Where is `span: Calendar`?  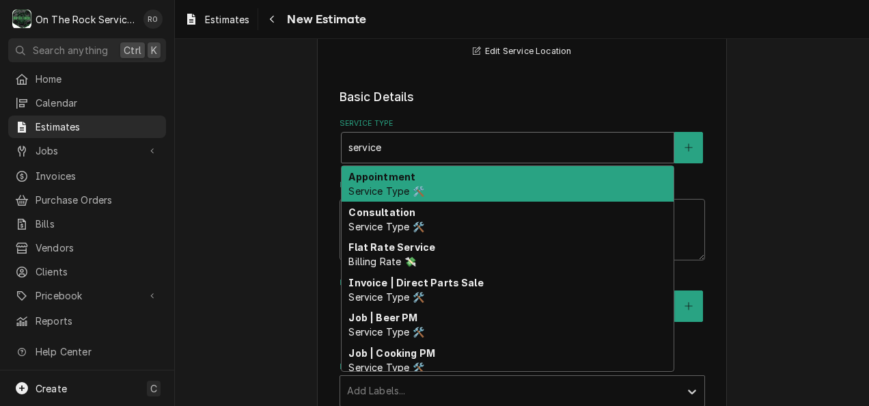
span: Calendar is located at coordinates (97, 102).